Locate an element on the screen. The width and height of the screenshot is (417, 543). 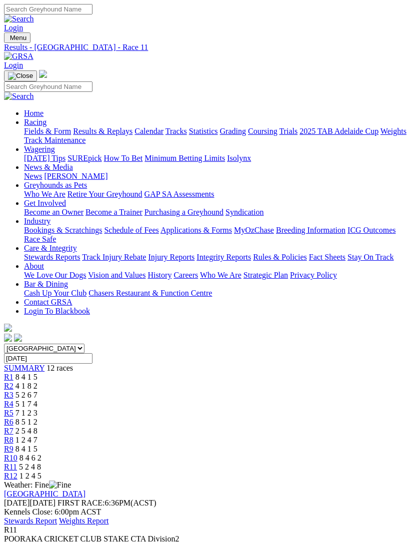
a: Stewards Reports is located at coordinates (52, 257).